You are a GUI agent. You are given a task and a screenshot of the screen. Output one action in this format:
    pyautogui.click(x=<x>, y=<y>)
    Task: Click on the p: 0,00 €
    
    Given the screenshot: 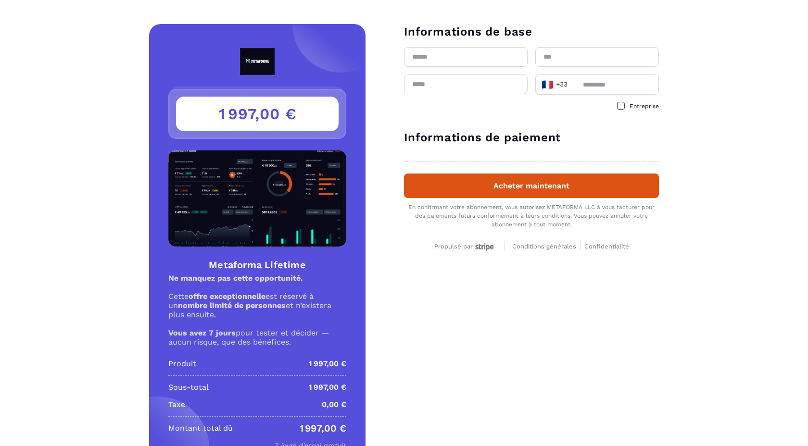 What is the action you would take?
    pyautogui.click(x=334, y=405)
    